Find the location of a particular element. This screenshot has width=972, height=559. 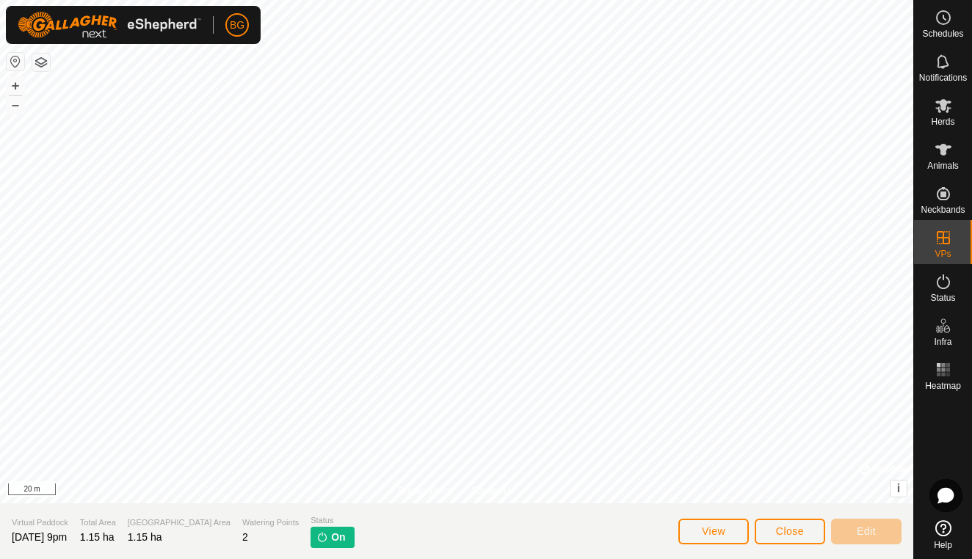

span: VPs is located at coordinates (942, 254).